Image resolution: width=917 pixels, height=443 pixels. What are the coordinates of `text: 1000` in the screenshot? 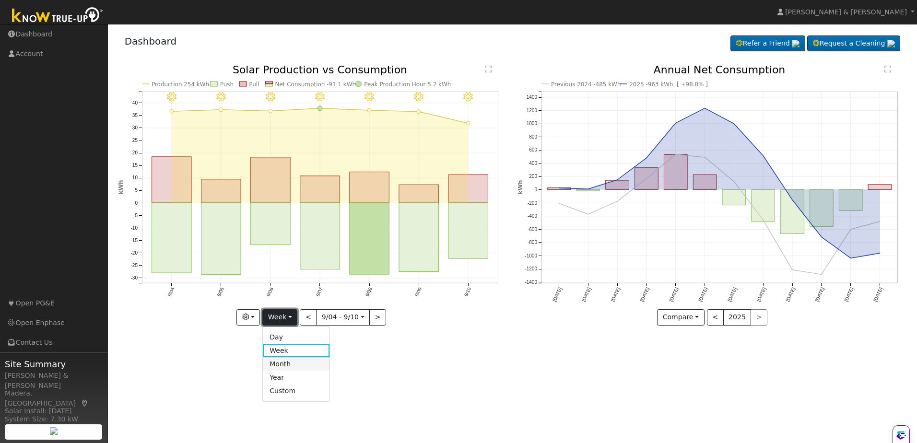 It's located at (532, 124).